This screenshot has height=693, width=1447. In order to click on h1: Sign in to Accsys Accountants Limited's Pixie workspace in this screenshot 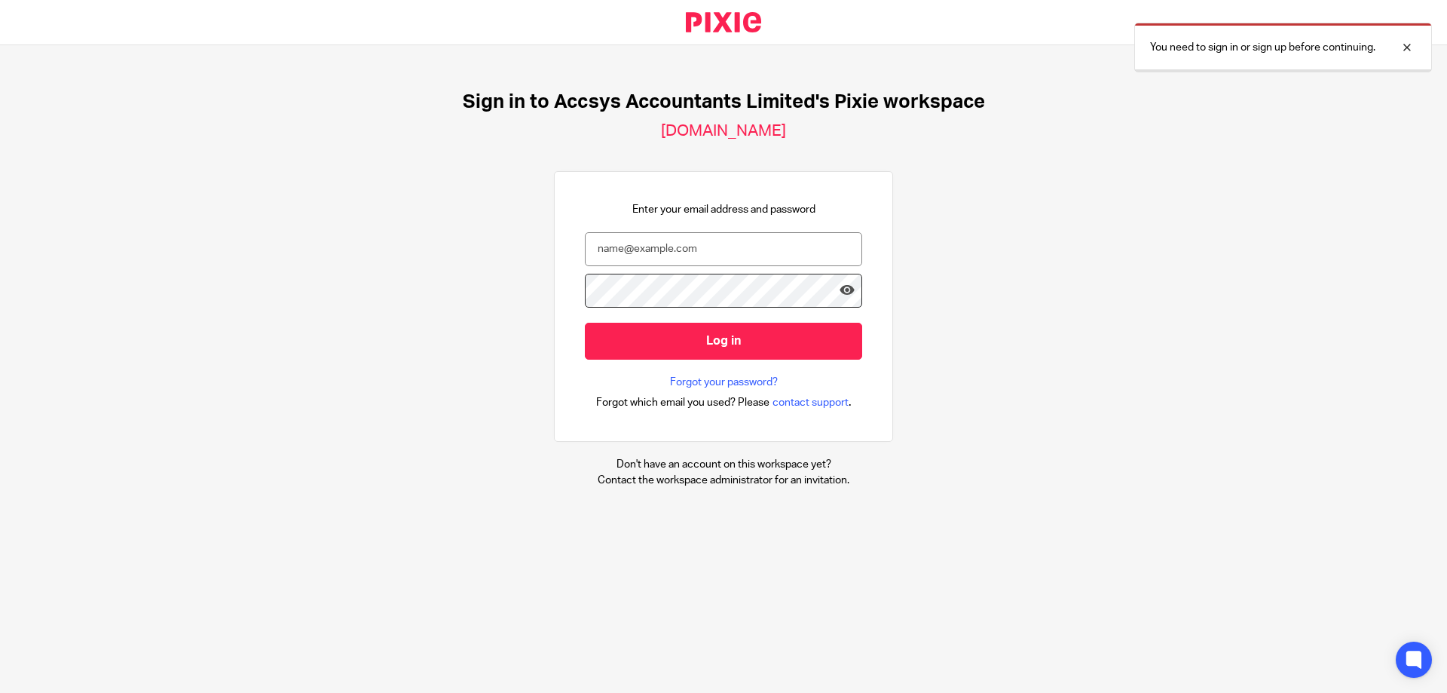, I will do `click(724, 102)`.